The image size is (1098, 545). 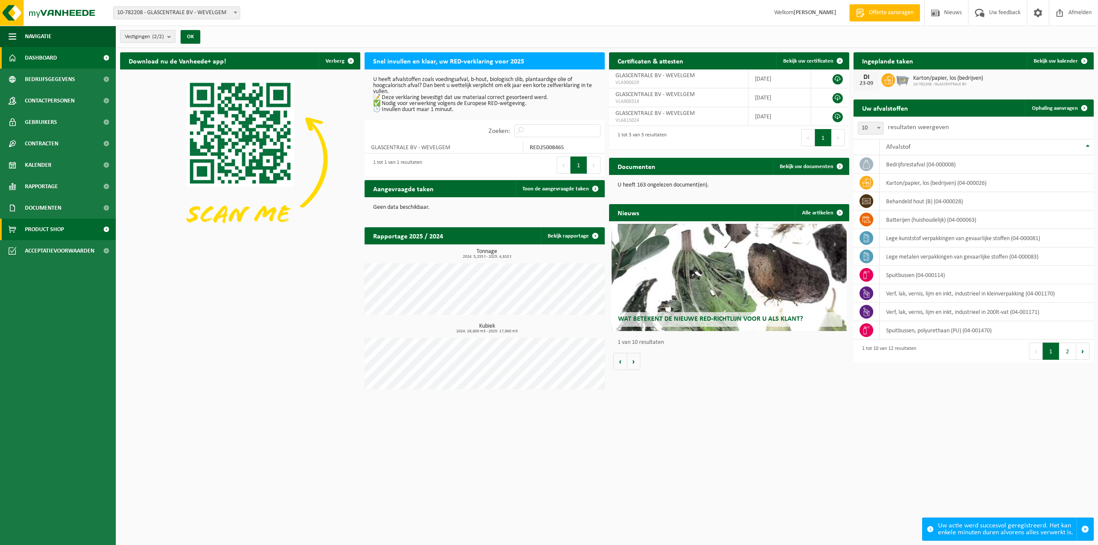 I want to click on p: U heeft afvalstoffen zoals voedingsafval, b-hout, biologisch slib, plantaardige olie of hoogcalor..., so click(x=485, y=95).